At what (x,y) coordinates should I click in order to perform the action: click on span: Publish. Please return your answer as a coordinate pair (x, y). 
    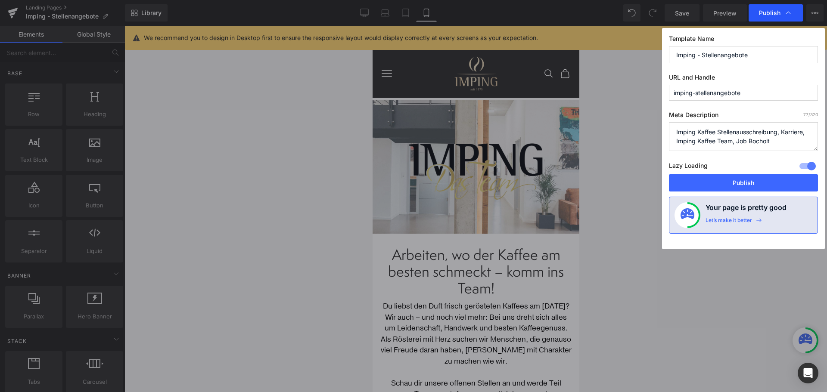
    Looking at the image, I should click on (770, 13).